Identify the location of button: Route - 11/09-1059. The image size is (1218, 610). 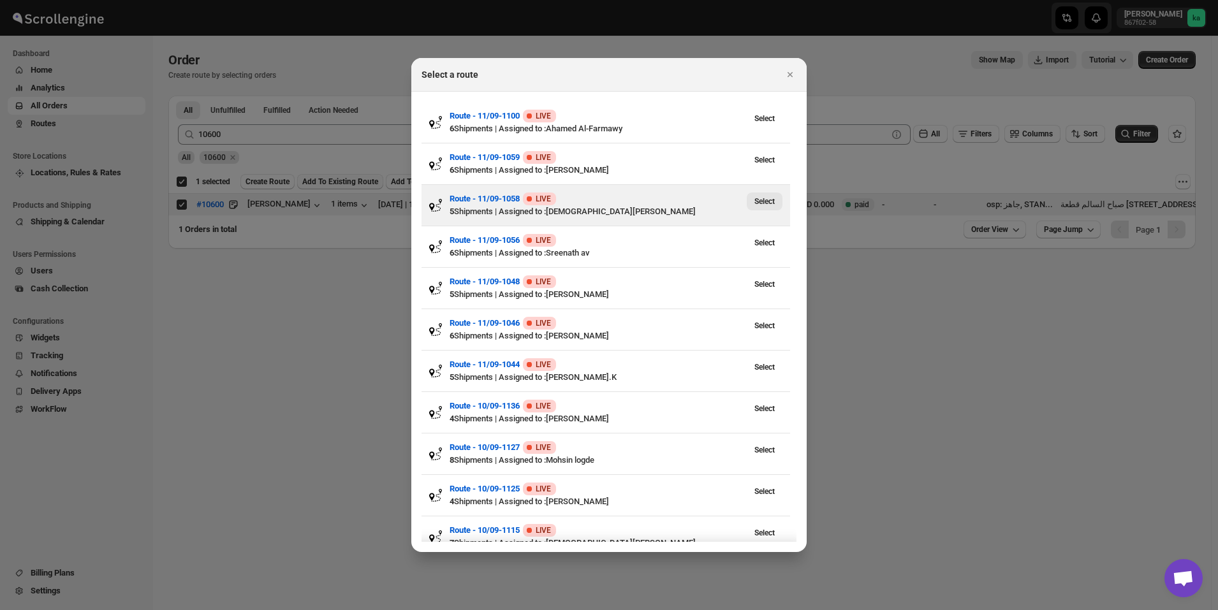
(485, 157).